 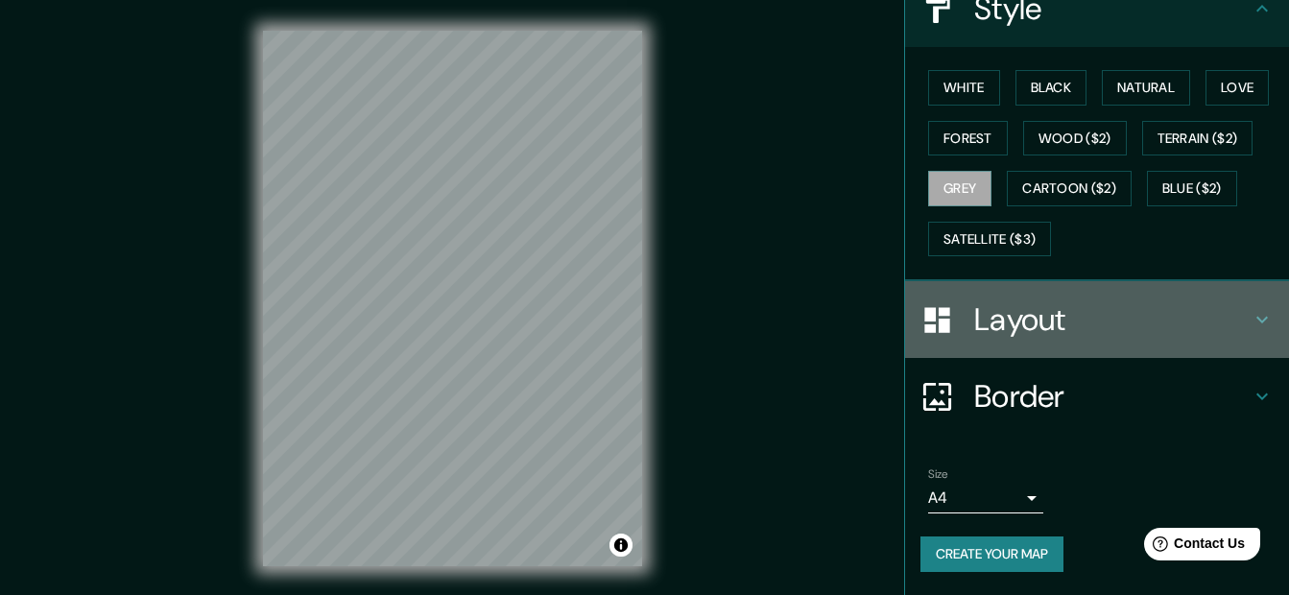 I want to click on button: Create your map, so click(x=991, y=554).